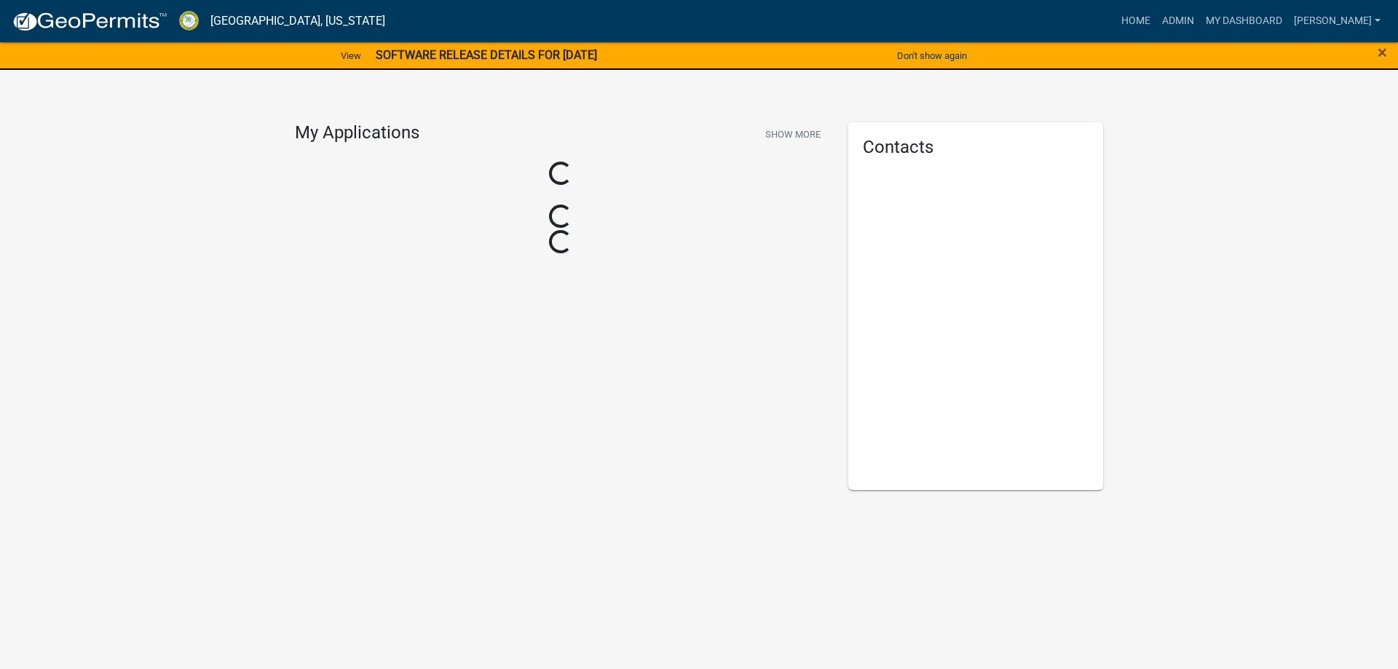 This screenshot has height=669, width=1398. I want to click on button: Close, so click(1382, 52).